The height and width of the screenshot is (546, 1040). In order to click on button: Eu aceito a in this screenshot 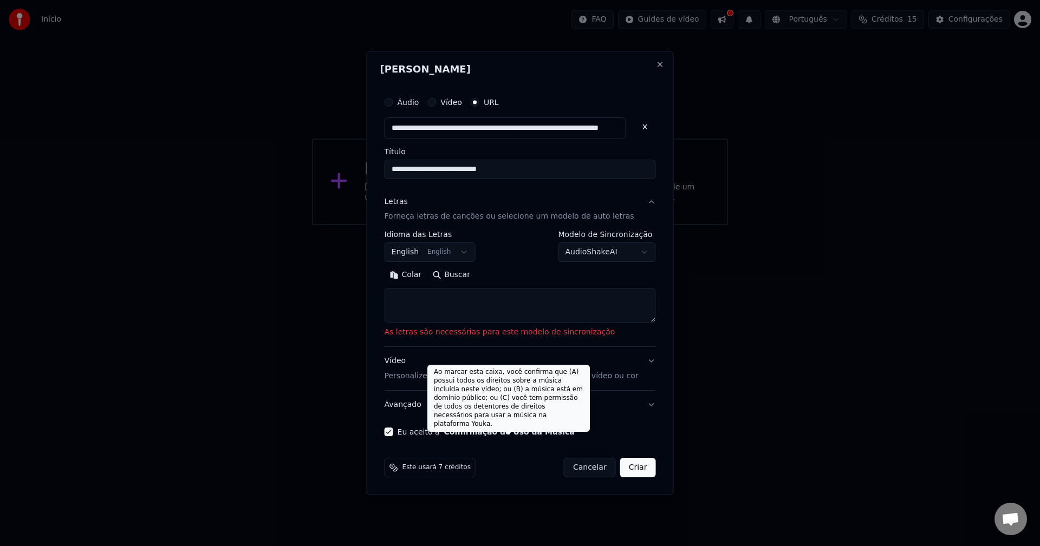, I will do `click(509, 432)`.